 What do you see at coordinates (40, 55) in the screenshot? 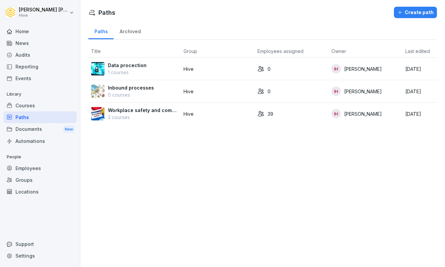
I see `div: Audits` at bounding box center [40, 55].